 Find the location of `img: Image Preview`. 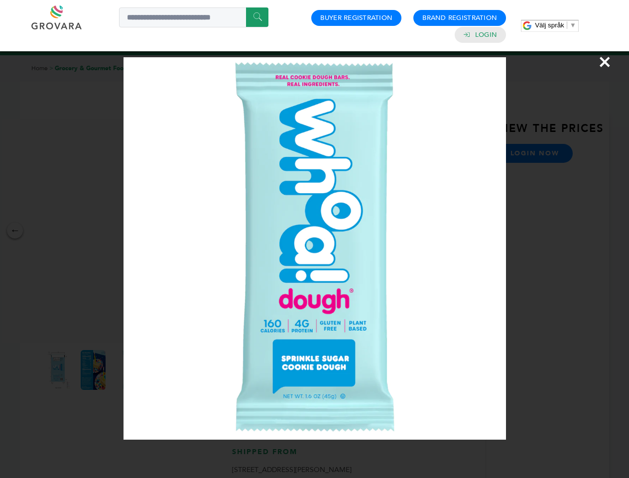

img: Image Preview is located at coordinates (315, 248).